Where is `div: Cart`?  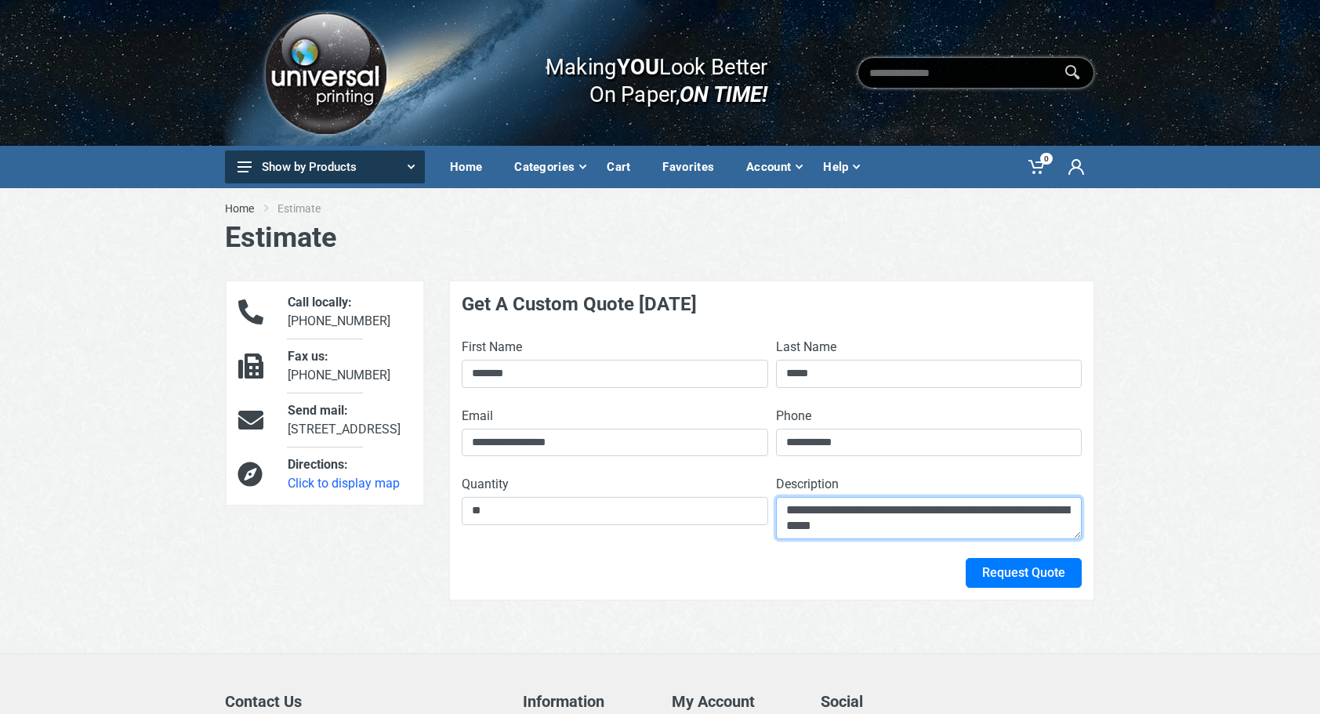
div: Cart is located at coordinates (623, 167).